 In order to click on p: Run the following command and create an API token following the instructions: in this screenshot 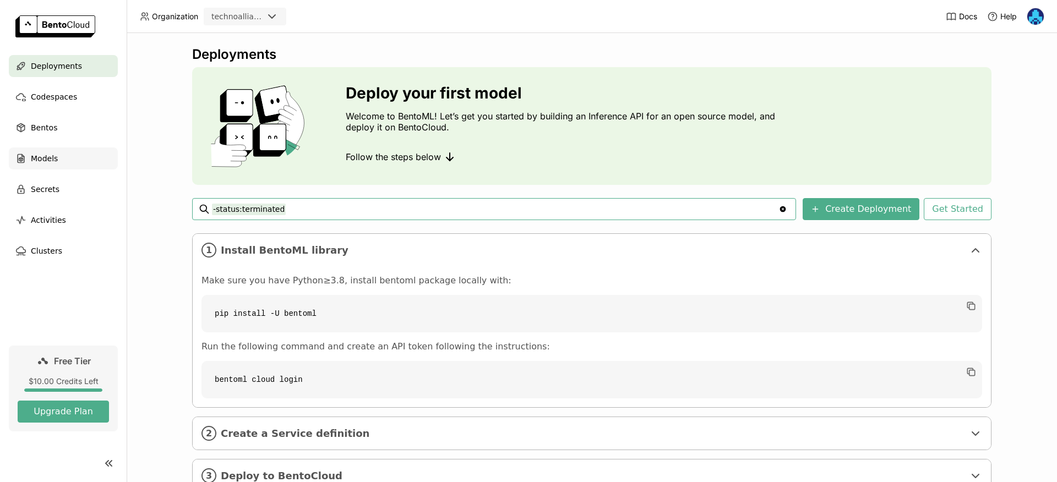, I will do `click(592, 347)`.